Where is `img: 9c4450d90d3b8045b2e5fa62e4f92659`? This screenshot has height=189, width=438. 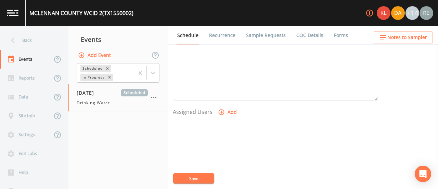 img: 9c4450d90d3b8045b2e5fa62e4f92659 is located at coordinates (384, 13).